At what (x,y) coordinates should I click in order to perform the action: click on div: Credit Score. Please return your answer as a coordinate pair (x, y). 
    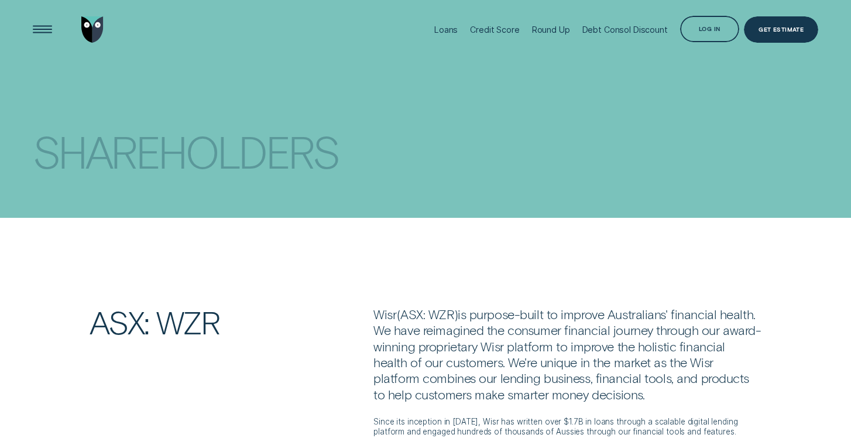
    Looking at the image, I should click on (495, 29).